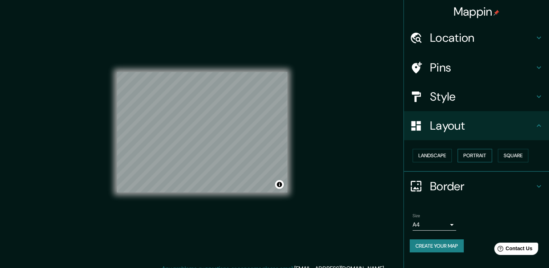 Image resolution: width=549 pixels, height=268 pixels. Describe the element at coordinates (476, 125) in the screenshot. I see `div: Layout` at that location.